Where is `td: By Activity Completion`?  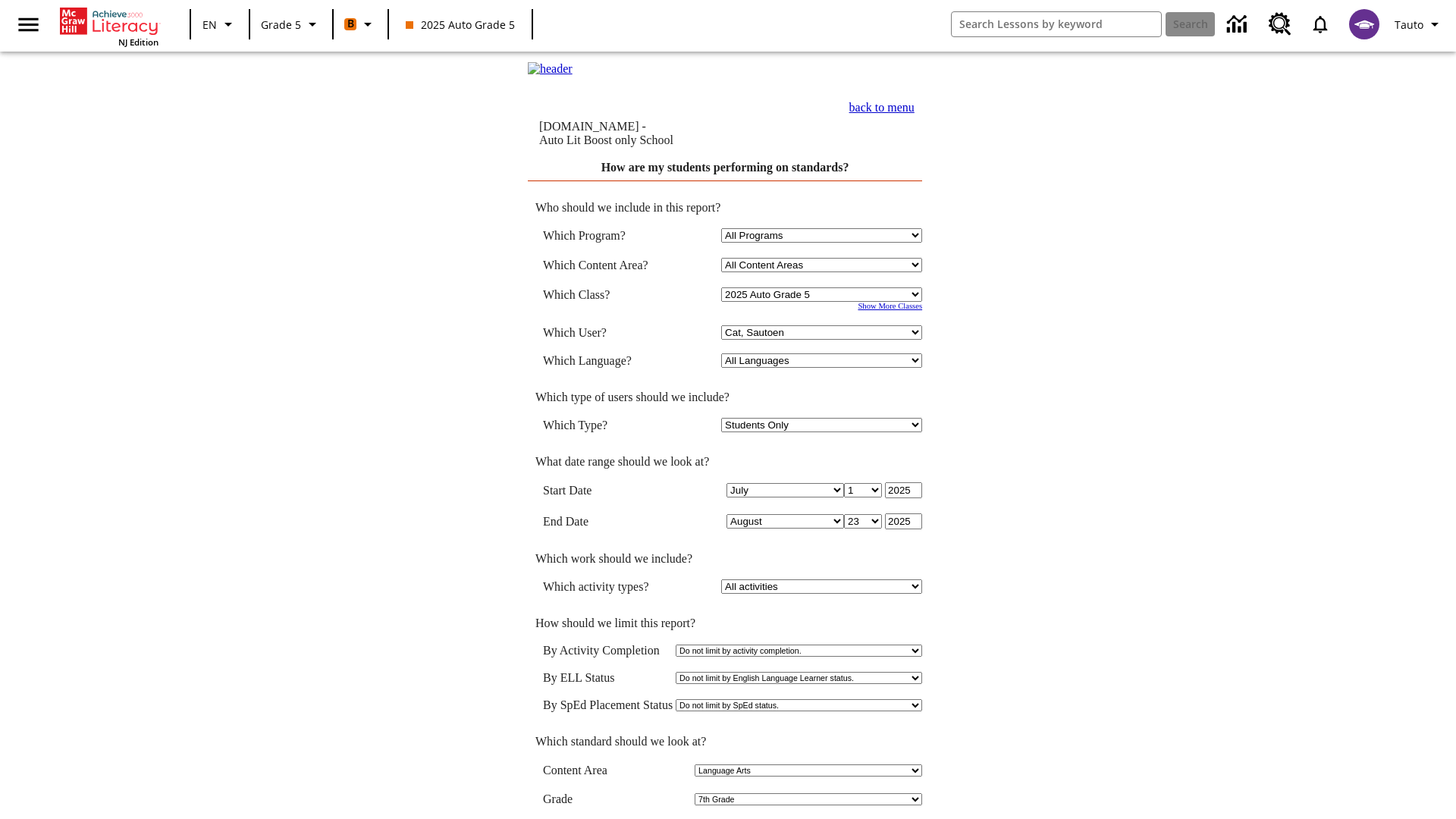 td: By Activity Completion is located at coordinates (608, 650).